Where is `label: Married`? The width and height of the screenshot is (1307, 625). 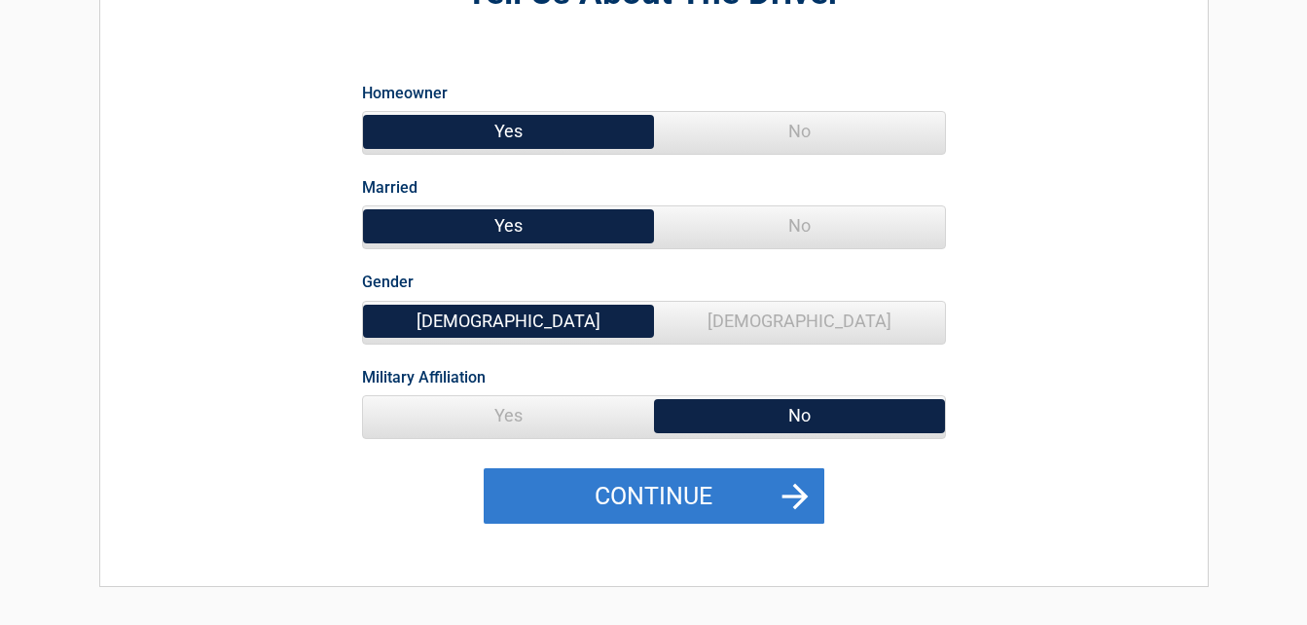
label: Married is located at coordinates (389, 187).